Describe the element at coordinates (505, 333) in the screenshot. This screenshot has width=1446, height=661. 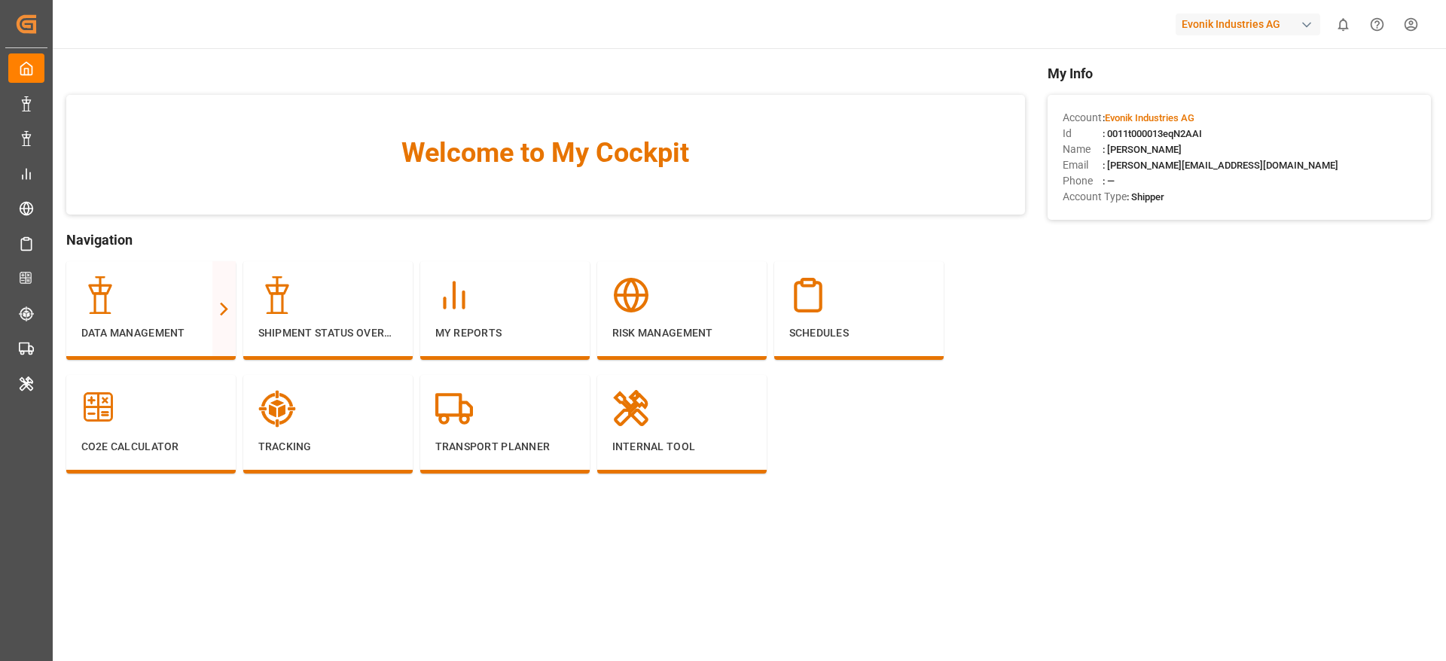
I see `p: My Reports` at that location.